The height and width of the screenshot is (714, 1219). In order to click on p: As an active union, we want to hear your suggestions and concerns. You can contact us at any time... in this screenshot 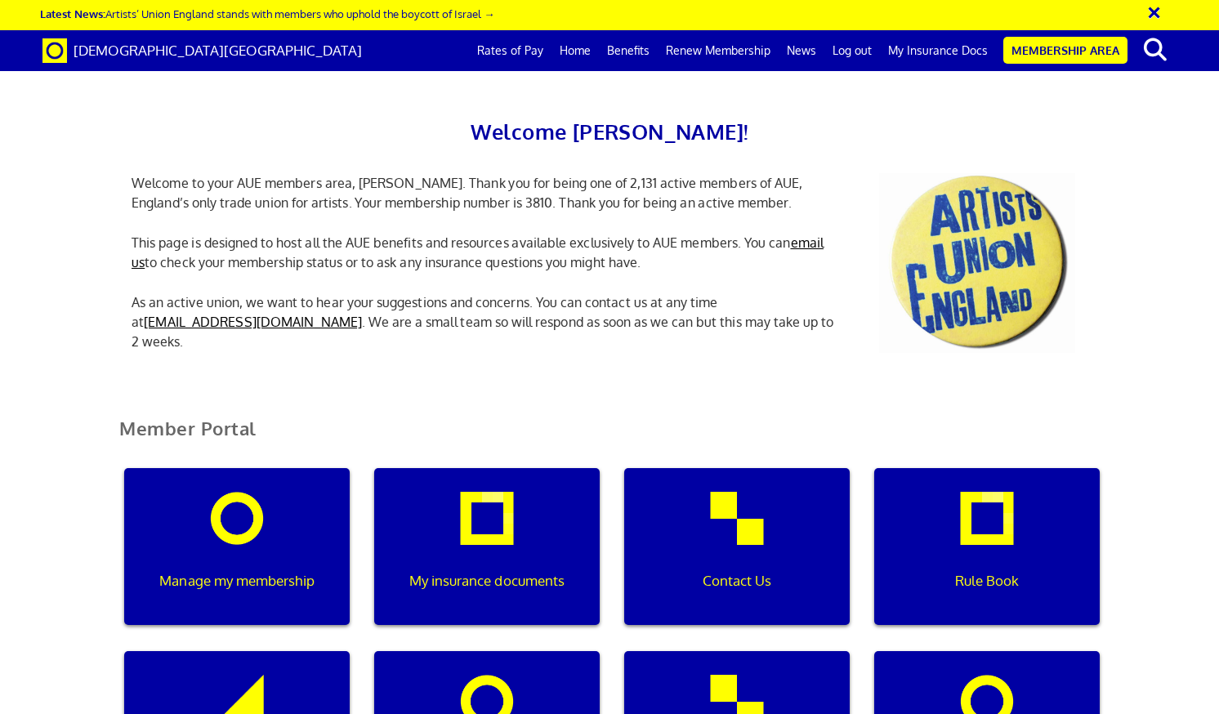, I will do `click(487, 322)`.